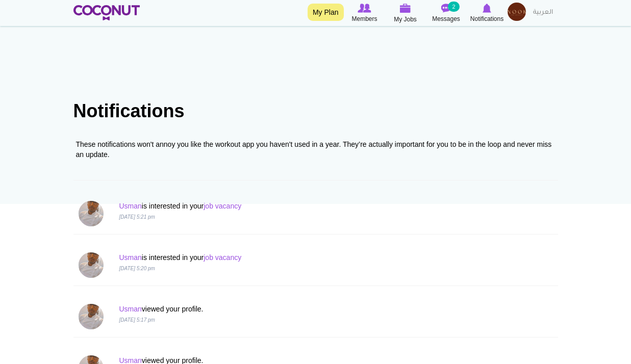 This screenshot has width=631, height=364. I want to click on a: My Jobs My Jobs, so click(406, 13).